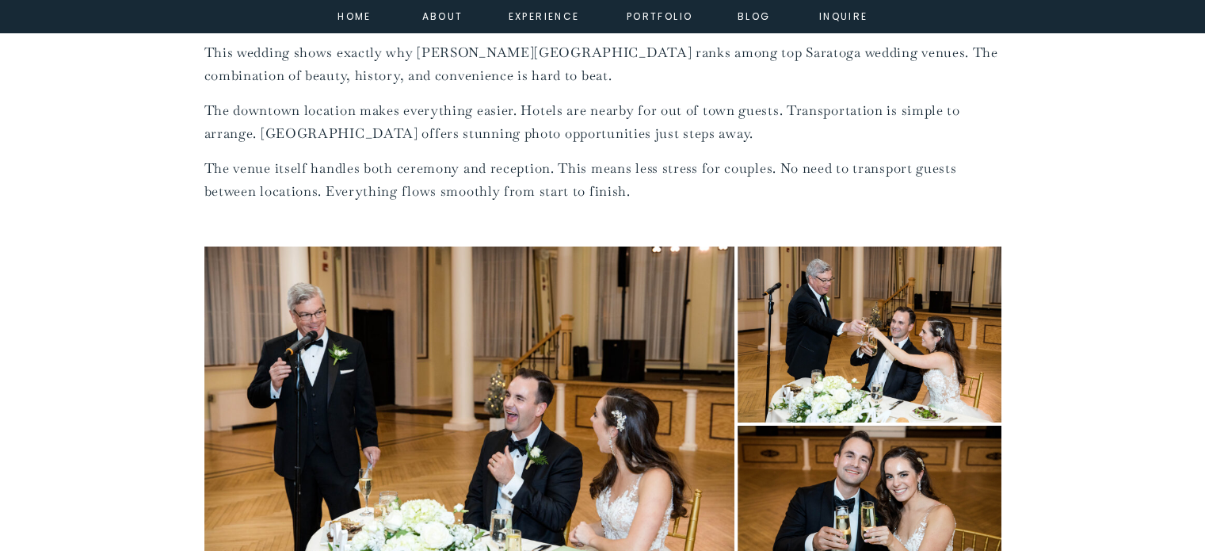 This screenshot has height=551, width=1205. Describe the element at coordinates (540, 15) in the screenshot. I see `nav: experience` at that location.